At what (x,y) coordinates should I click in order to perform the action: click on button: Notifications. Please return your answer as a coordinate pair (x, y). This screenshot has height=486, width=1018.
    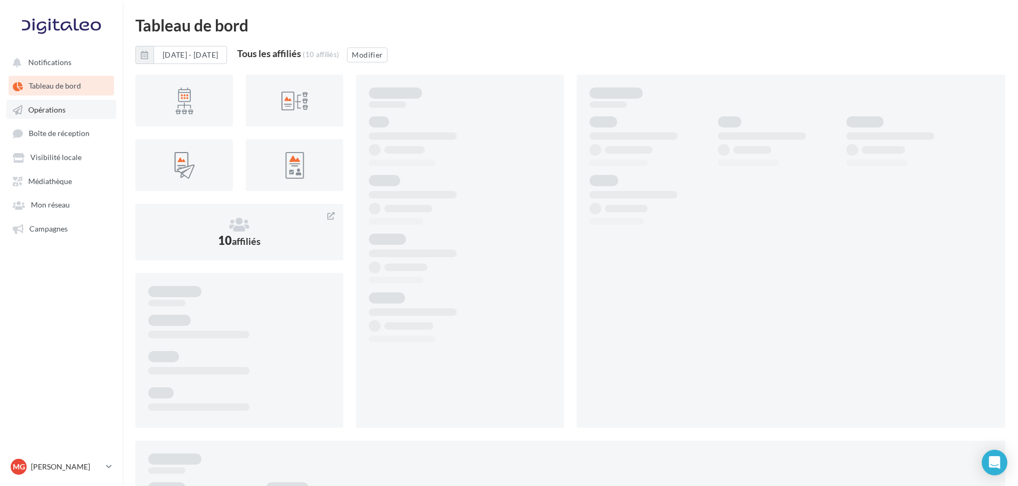
    Looking at the image, I should click on (59, 62).